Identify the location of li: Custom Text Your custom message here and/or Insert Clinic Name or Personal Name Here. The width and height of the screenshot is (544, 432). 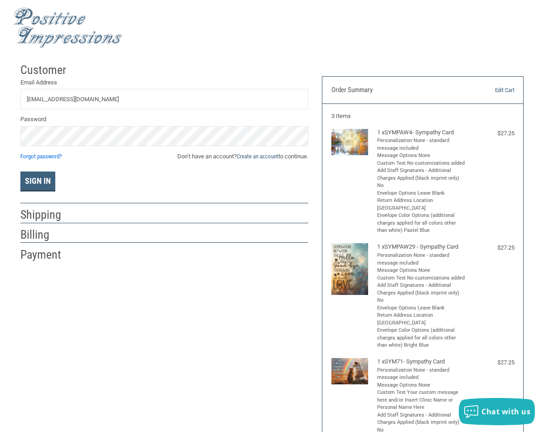
(422, 400).